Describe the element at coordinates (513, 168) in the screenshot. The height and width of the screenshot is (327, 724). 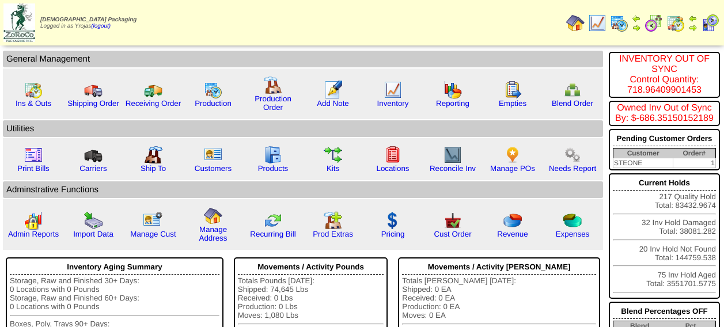
I see `a: Manage POs` at that location.